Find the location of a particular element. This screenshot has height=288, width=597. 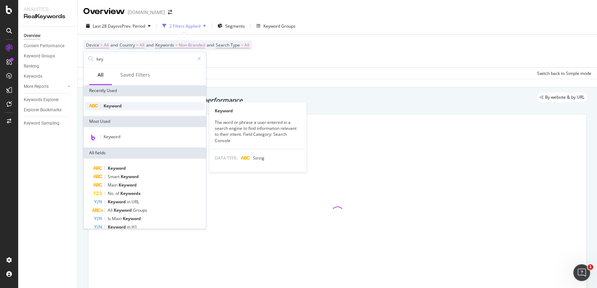

span: Is is located at coordinates (110, 218).